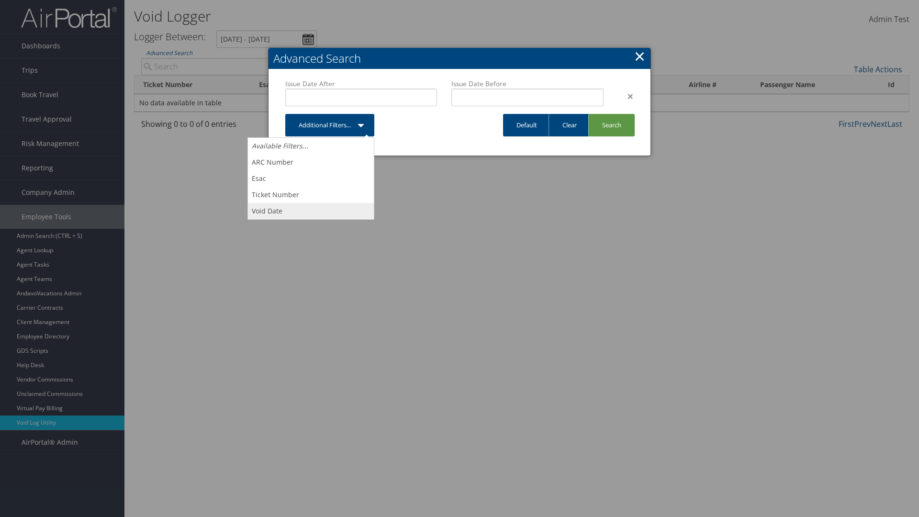 The width and height of the screenshot is (919, 517). Describe the element at coordinates (311, 195) in the screenshot. I see `a: Ticket Number` at that location.